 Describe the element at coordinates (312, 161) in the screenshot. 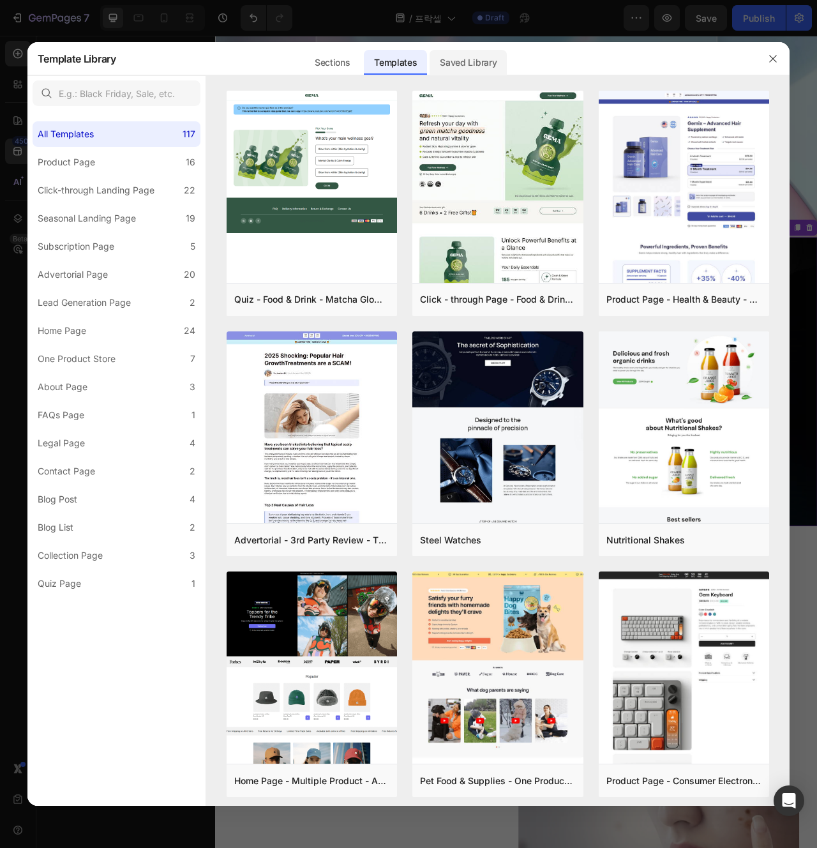

I see `img: quiz-1.png` at that location.